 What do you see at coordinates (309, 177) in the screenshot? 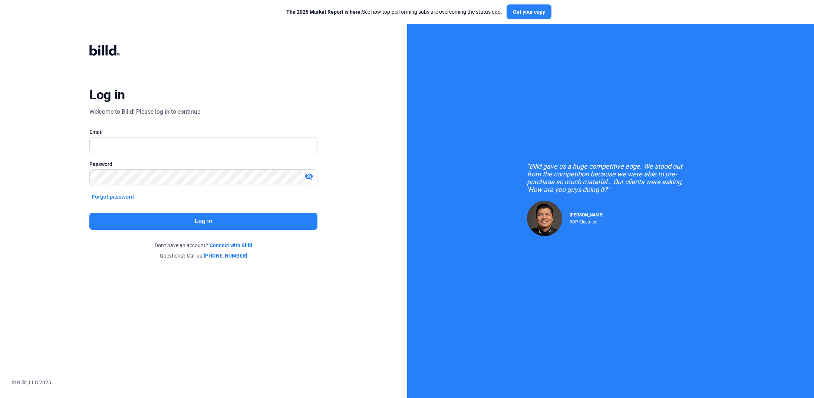
I see `mat-icon: visibility_off` at bounding box center [309, 177].